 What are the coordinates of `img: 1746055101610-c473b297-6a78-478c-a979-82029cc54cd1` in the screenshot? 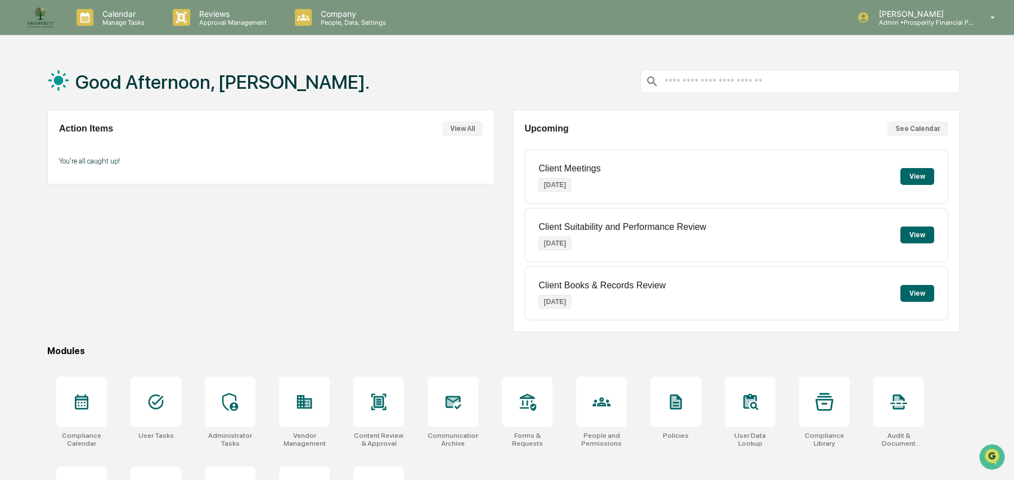 It's located at (21, 96).